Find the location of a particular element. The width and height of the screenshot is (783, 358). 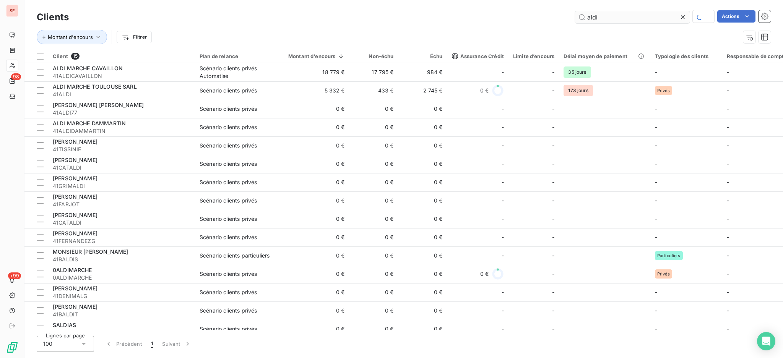

button: Filtrer is located at coordinates (134, 37).